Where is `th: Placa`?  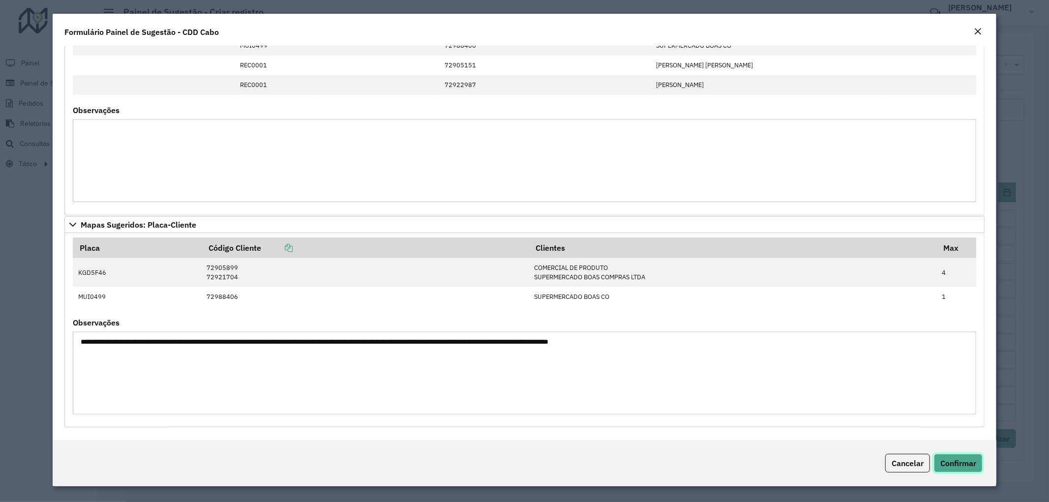 th: Placa is located at coordinates (137, 248).